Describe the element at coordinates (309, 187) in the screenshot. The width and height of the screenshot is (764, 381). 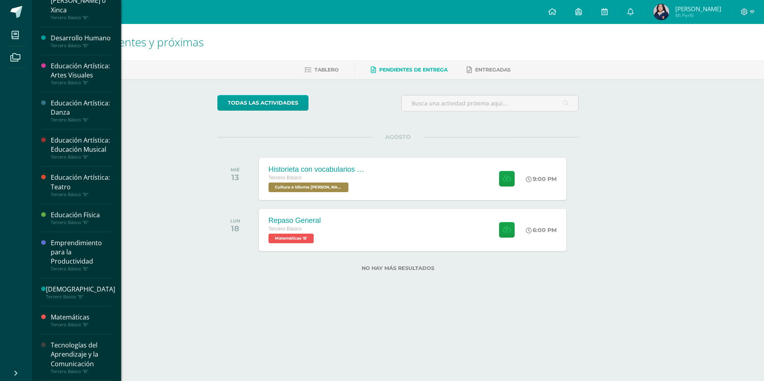
I see `span: Cultura e Idioma Maya Garífuna o Xinca 'B'` at that location.